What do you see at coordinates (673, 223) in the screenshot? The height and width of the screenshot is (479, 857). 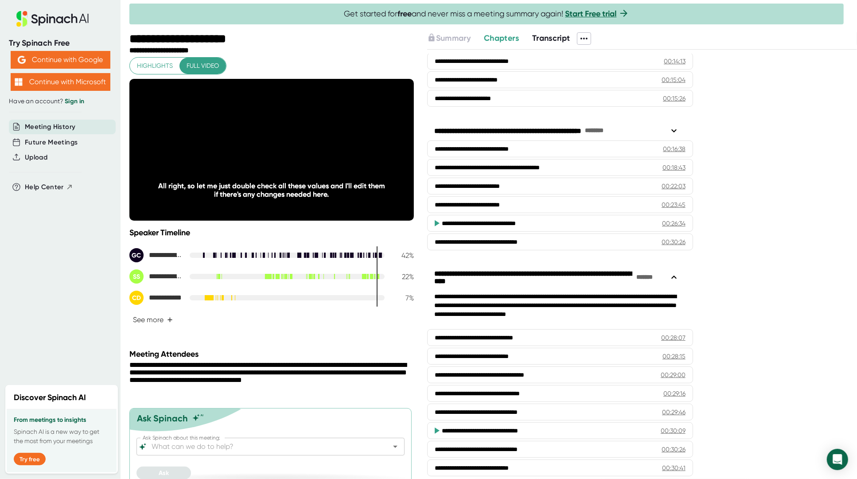 I see `div: 00:26:34` at bounding box center [673, 223].